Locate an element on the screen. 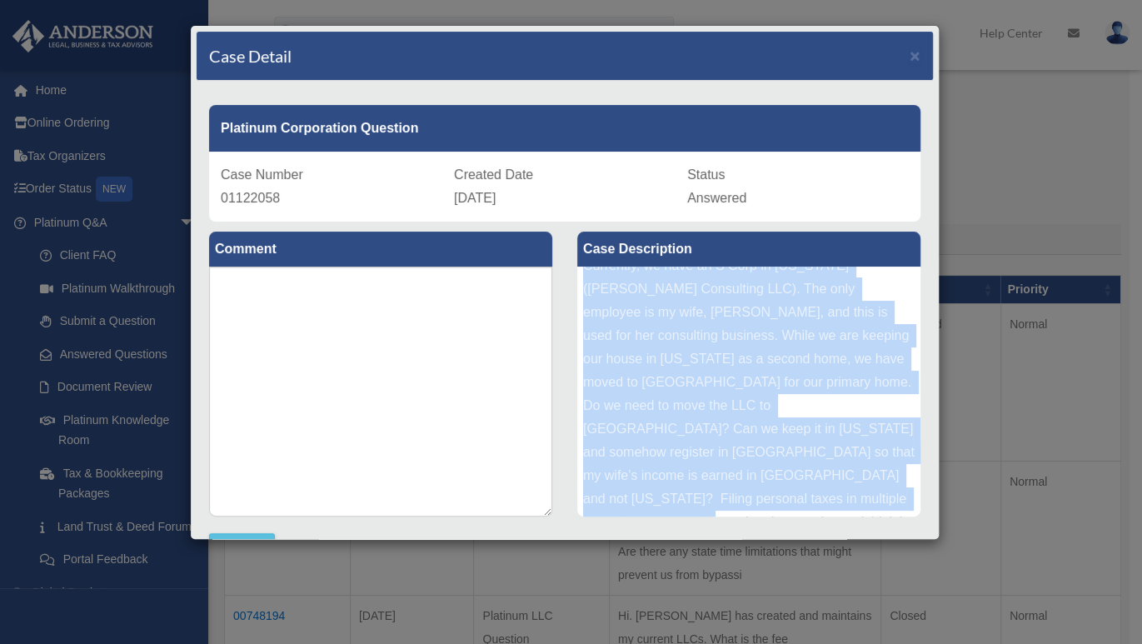 This screenshot has height=644, width=1142. span: Case Number is located at coordinates (261, 174).